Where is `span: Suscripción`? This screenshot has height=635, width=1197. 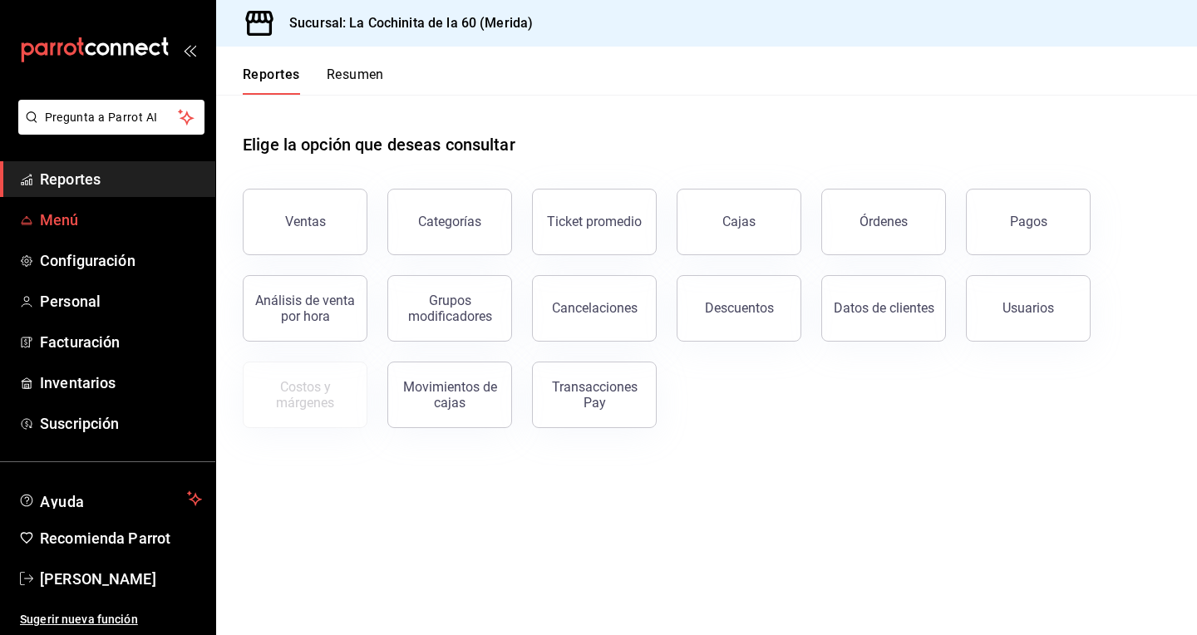 span: Suscripción is located at coordinates (121, 423).